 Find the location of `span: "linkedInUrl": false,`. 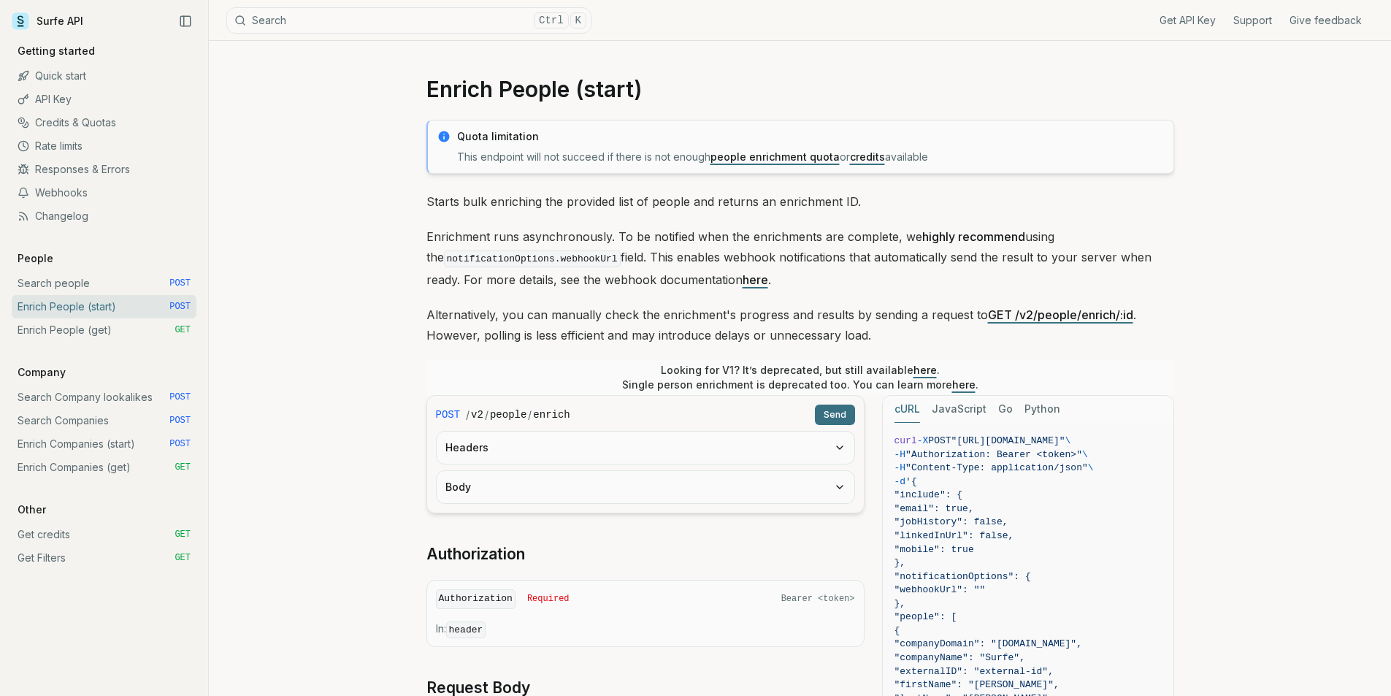

span: "linkedInUrl": false, is located at coordinates (954, 535).